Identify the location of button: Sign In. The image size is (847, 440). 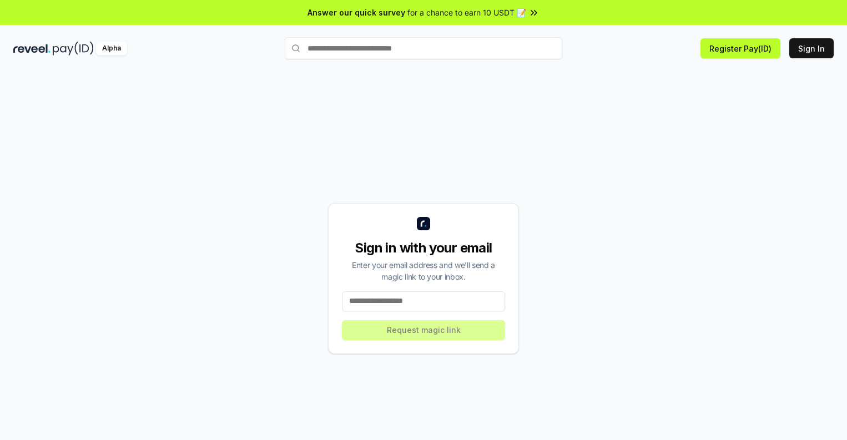
(811, 48).